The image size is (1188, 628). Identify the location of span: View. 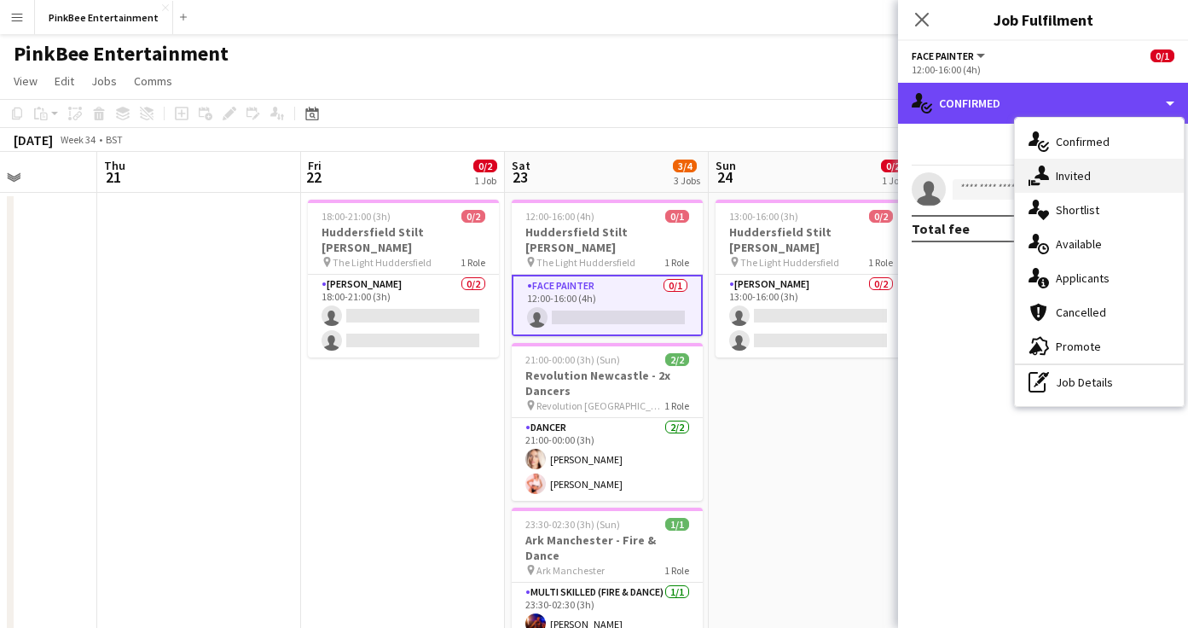
(26, 81).